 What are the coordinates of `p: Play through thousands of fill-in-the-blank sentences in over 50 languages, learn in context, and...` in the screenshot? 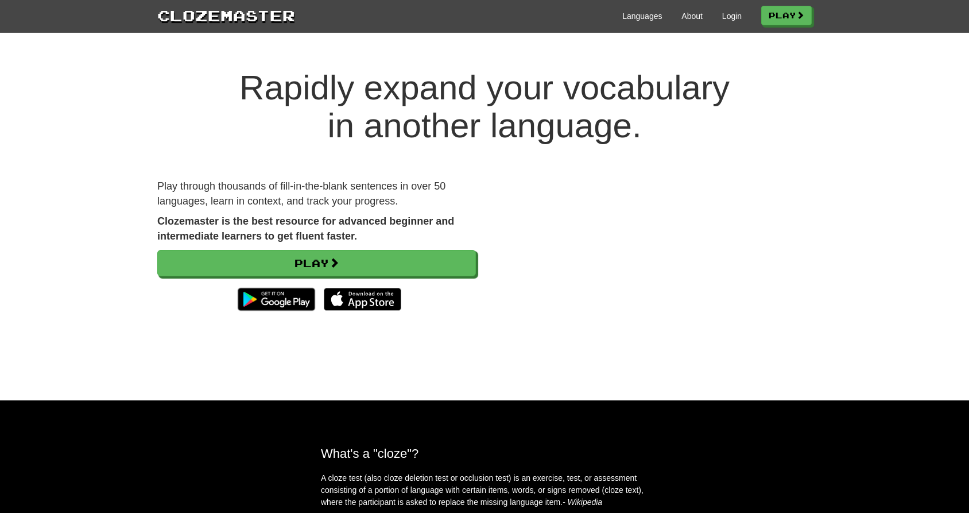 It's located at (316, 194).